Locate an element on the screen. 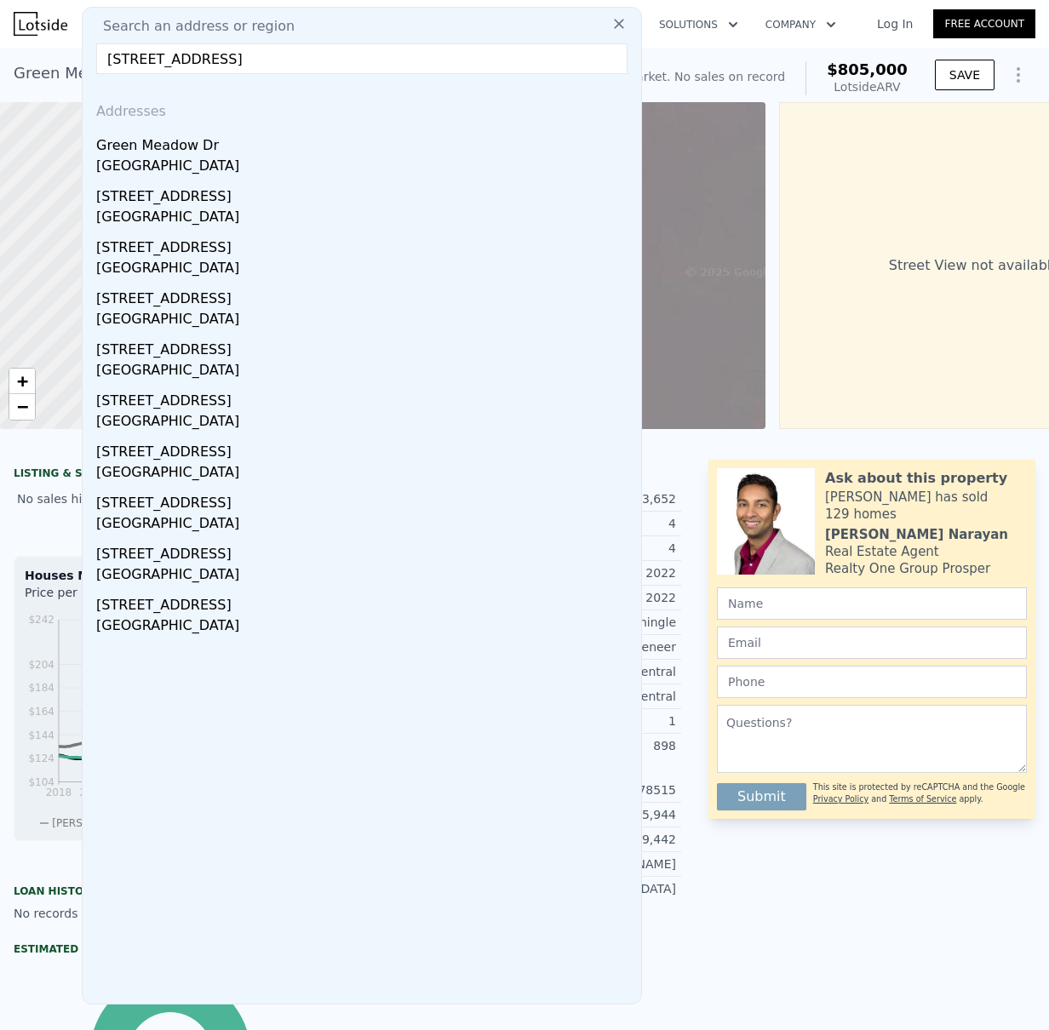  tspan: $124 is located at coordinates (41, 759).